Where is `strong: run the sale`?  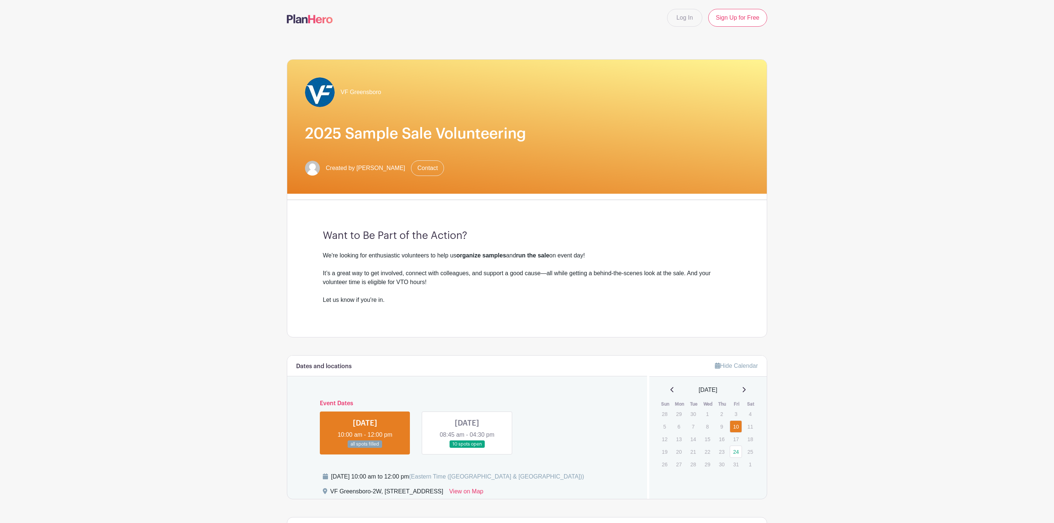
strong: run the sale is located at coordinates (532, 255).